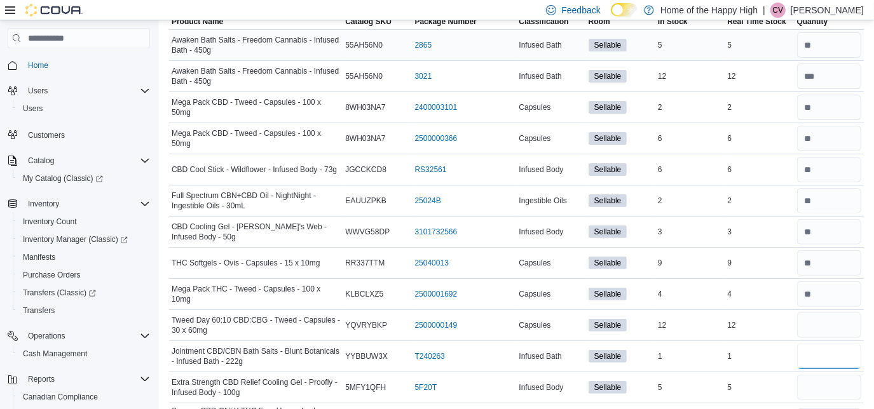 Image resolution: width=874 pixels, height=409 pixels. What do you see at coordinates (63, 179) in the screenshot?
I see `a: My Catalog (Classic)` at bounding box center [63, 179].